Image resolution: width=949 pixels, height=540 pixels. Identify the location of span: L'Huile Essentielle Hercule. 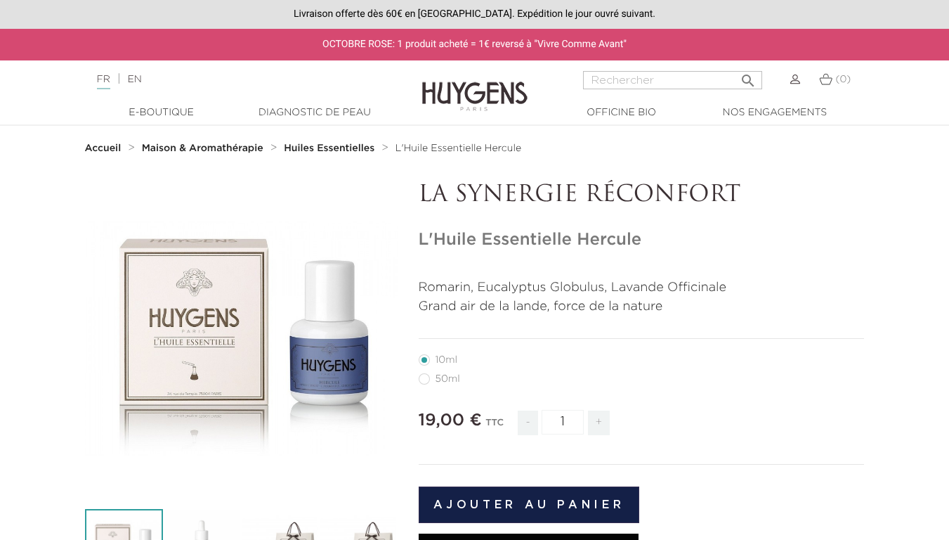
(458, 148).